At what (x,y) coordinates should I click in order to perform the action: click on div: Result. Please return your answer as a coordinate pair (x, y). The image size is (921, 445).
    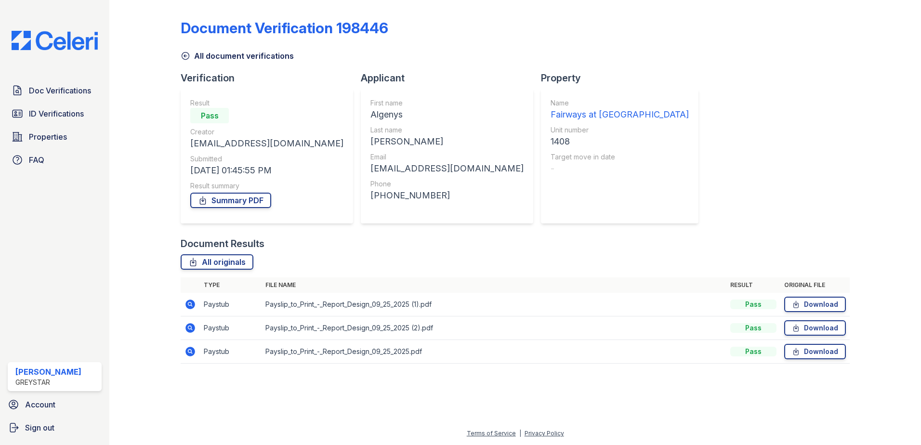
    Looking at the image, I should click on (267, 103).